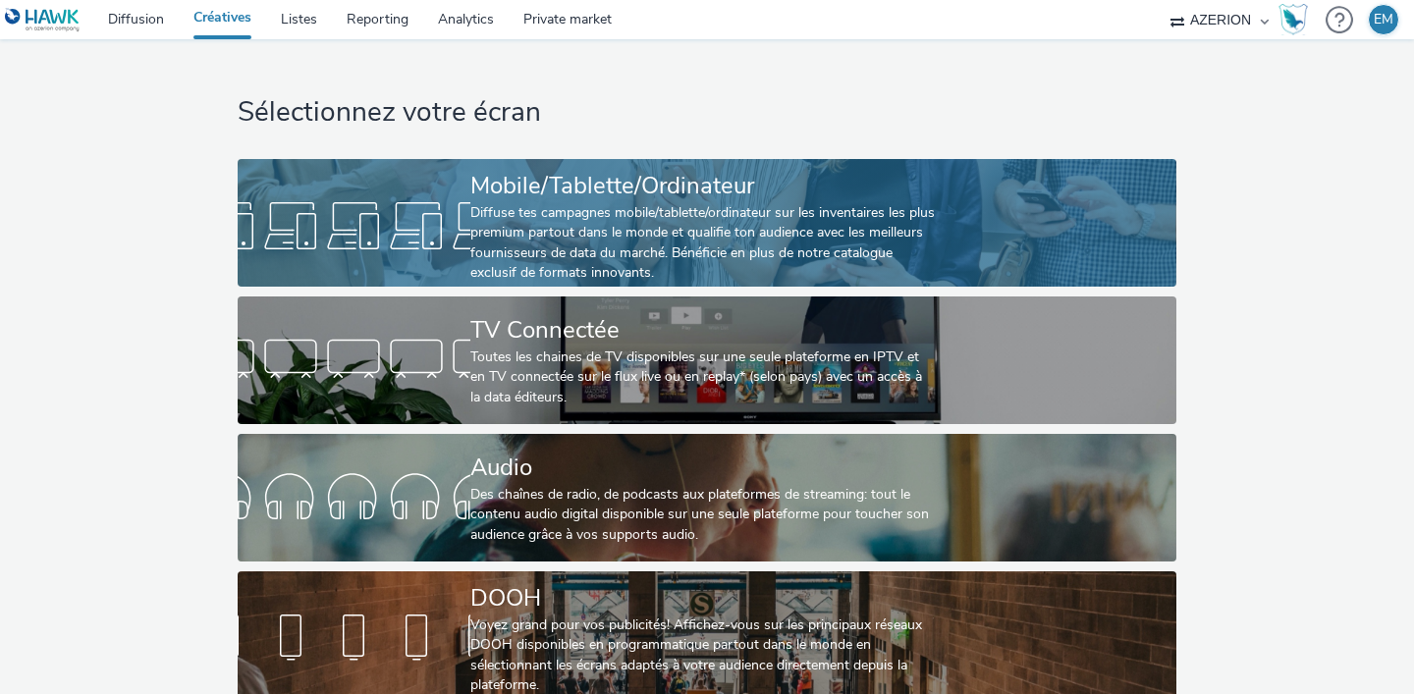 The height and width of the screenshot is (694, 1414). I want to click on a: AudioDes chaînes de radio, de podcasts aux plateformes de streaming: tout le contenu audio digita..., so click(706, 498).